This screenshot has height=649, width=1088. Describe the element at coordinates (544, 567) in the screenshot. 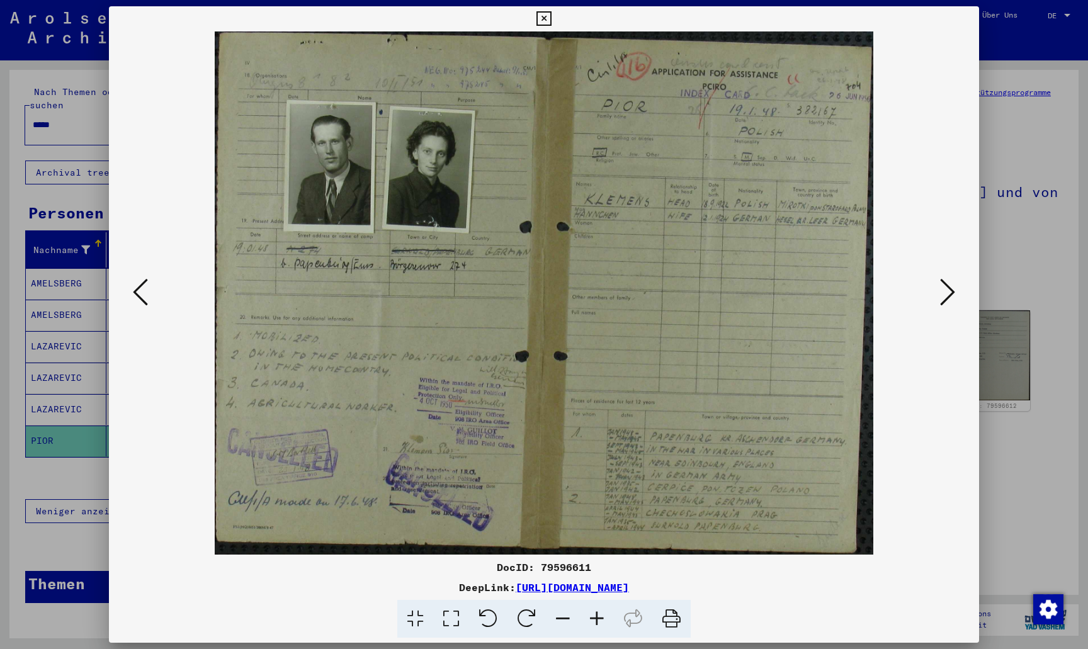

I see `div: DocID: 79596611` at that location.